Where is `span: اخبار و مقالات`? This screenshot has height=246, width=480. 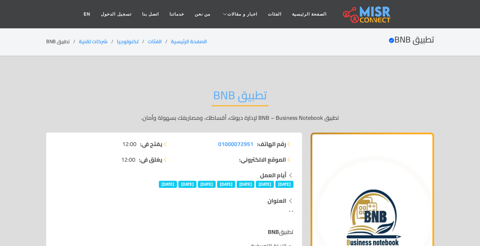 span: اخبار و مقالات is located at coordinates (242, 14).